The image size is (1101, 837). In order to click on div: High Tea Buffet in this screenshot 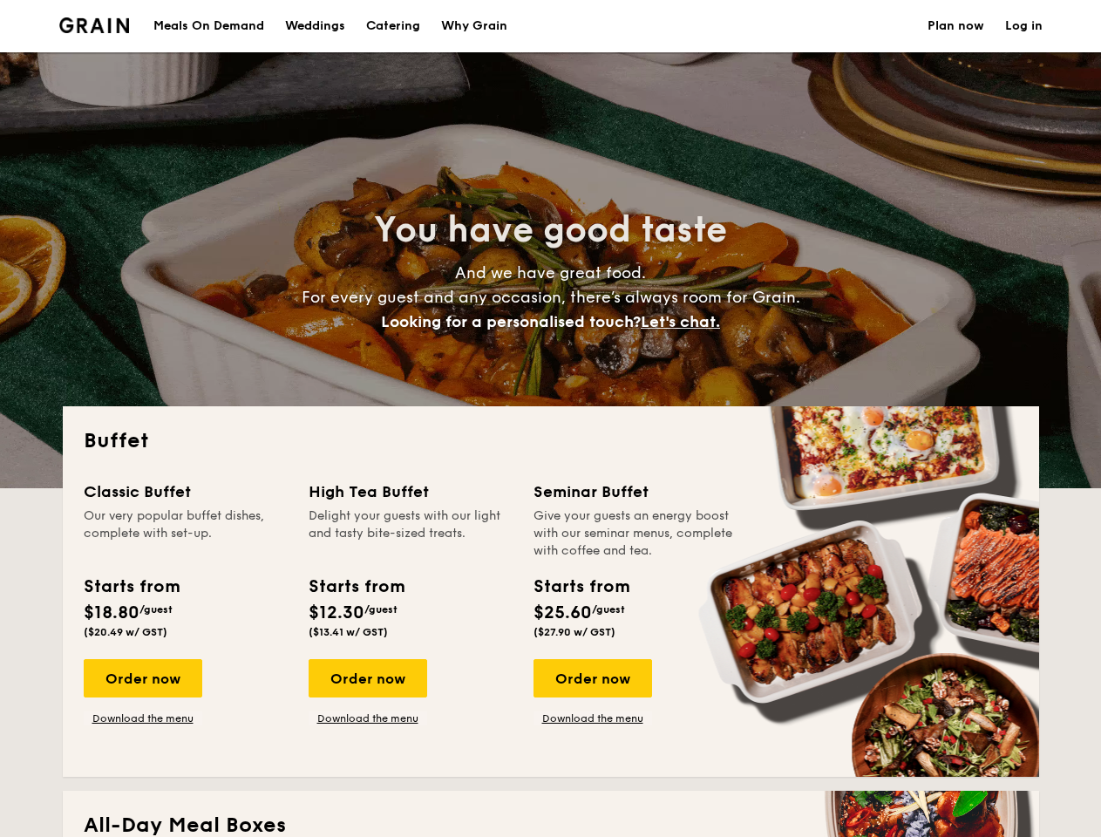, I will do `click(411, 492)`.